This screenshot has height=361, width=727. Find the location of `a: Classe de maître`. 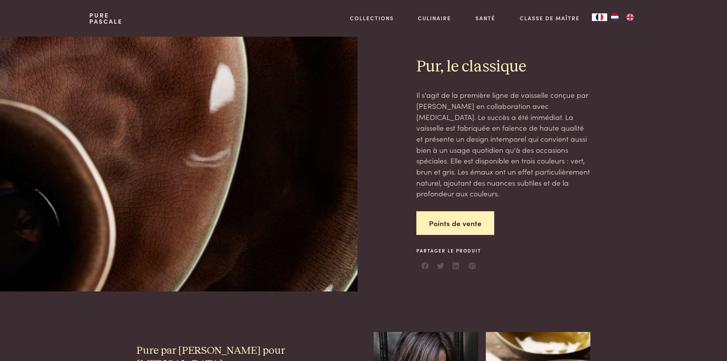

a: Classe de maître is located at coordinates (550, 18).